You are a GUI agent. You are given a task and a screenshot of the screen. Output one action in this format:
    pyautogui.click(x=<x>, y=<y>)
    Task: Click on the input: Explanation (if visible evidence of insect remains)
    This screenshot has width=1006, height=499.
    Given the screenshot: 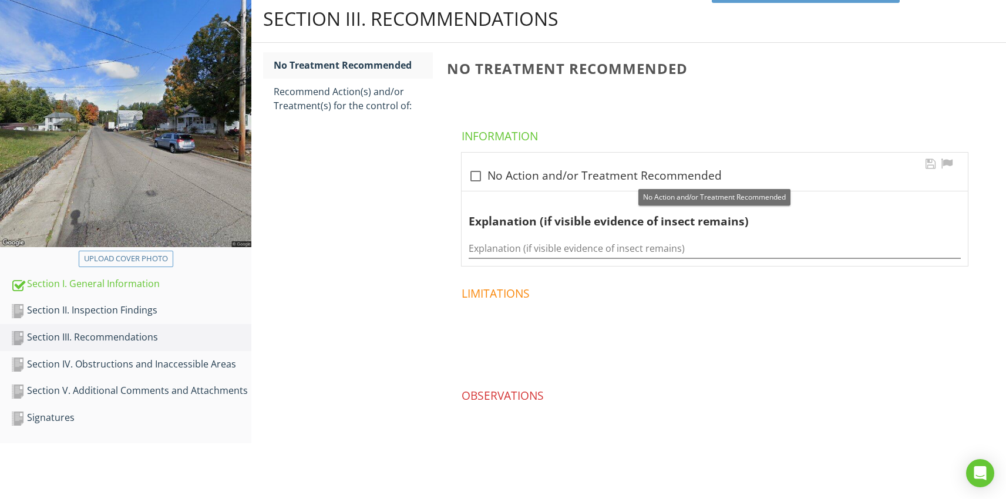 What is the action you would take?
    pyautogui.click(x=715, y=248)
    